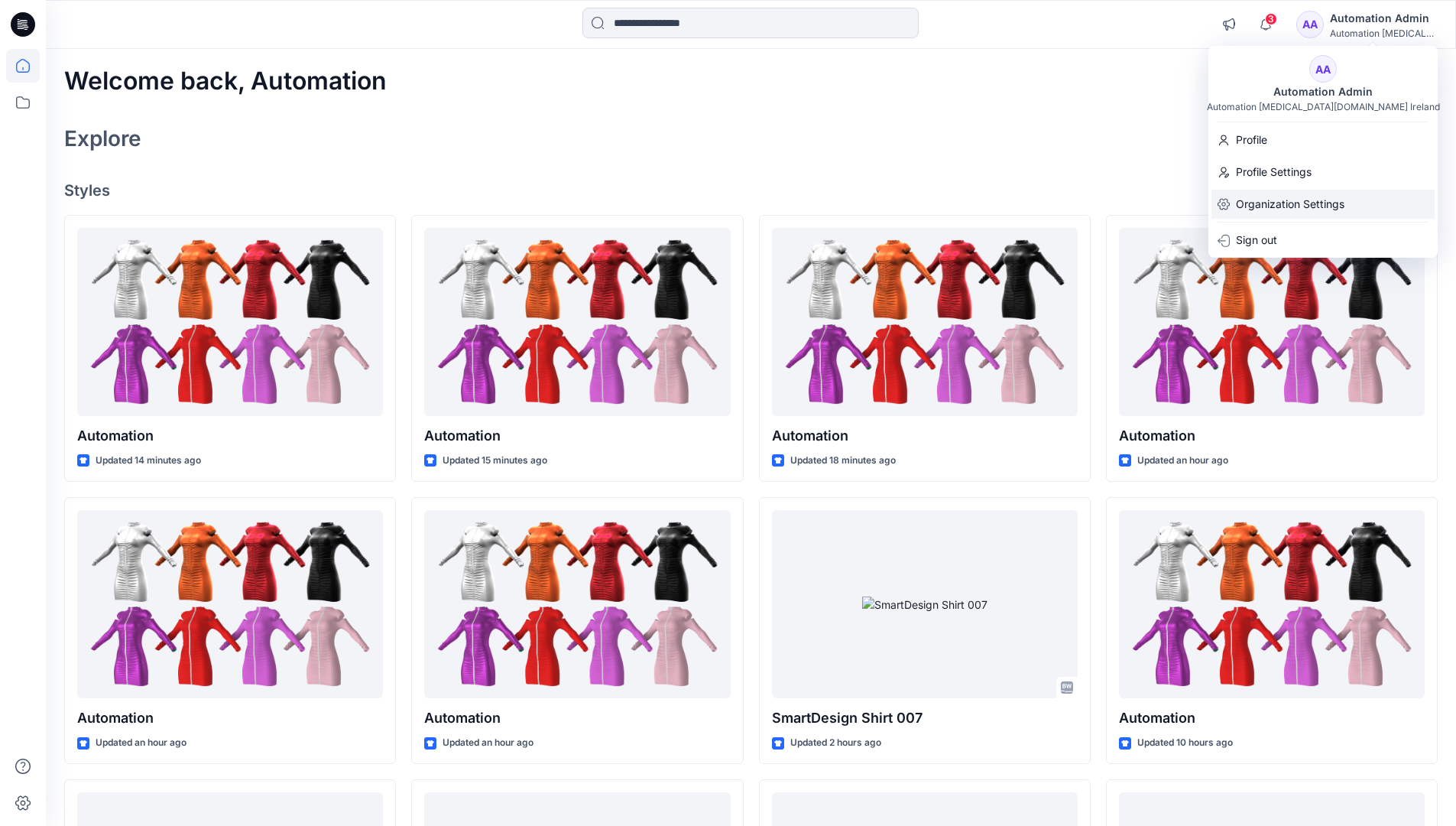  Describe the element at coordinates (225, 81) in the screenshot. I see `h2: Welcome back, Automation` at that location.